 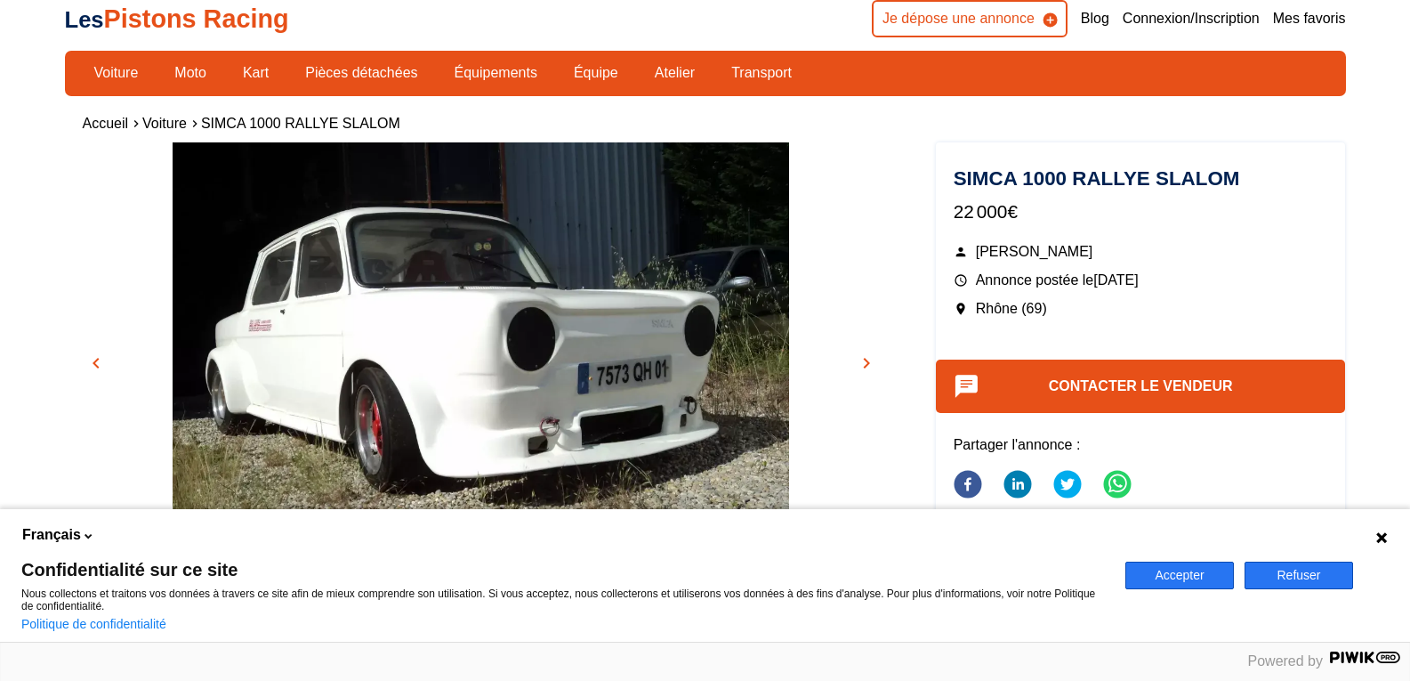 I want to click on button: Contacter le vendeur, so click(x=1141, y=386).